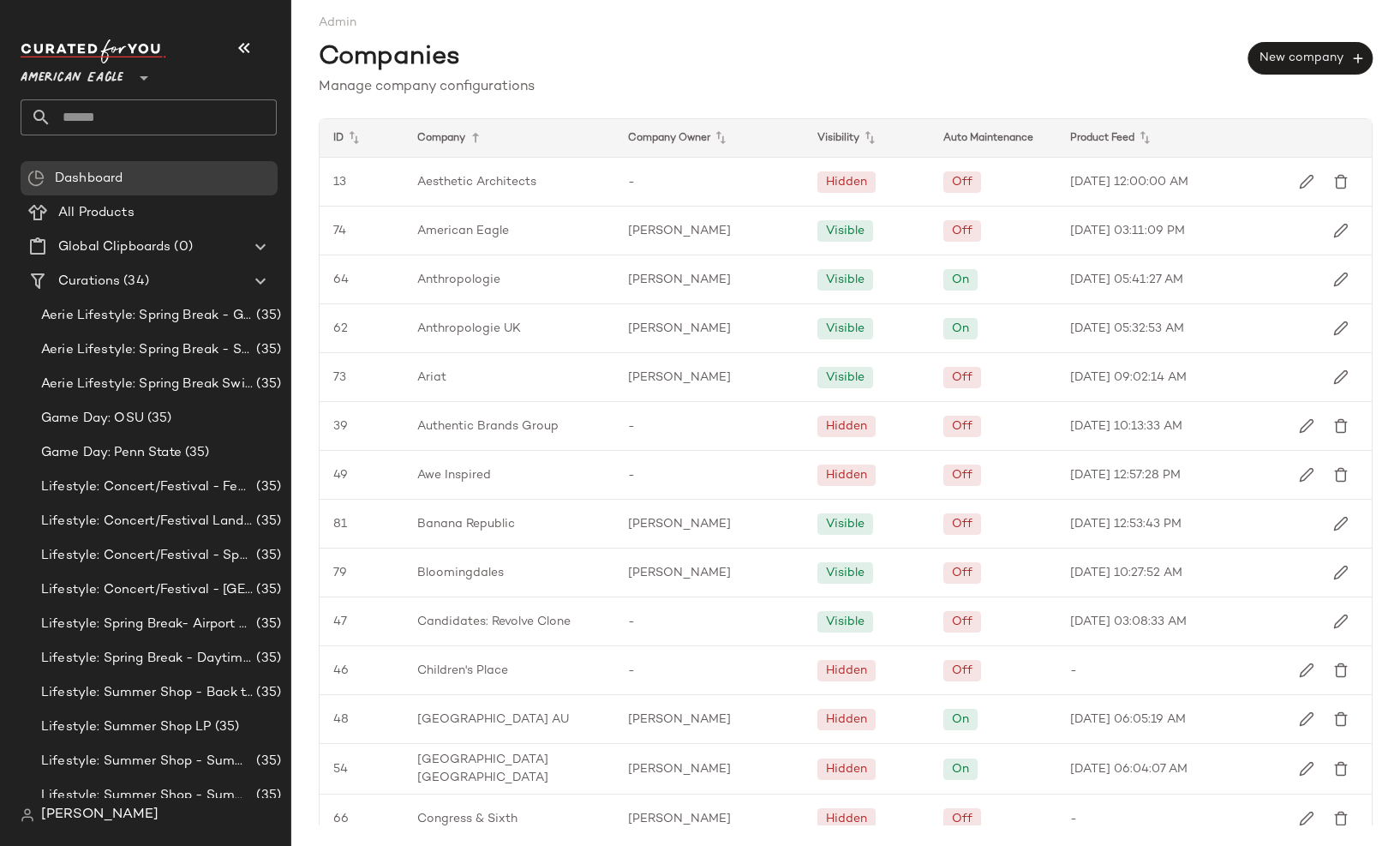 This screenshot has height=846, width=1400. What do you see at coordinates (147, 486) in the screenshot?
I see `span: Lifestyle: Concert/Festival - Femme` at bounding box center [147, 486].